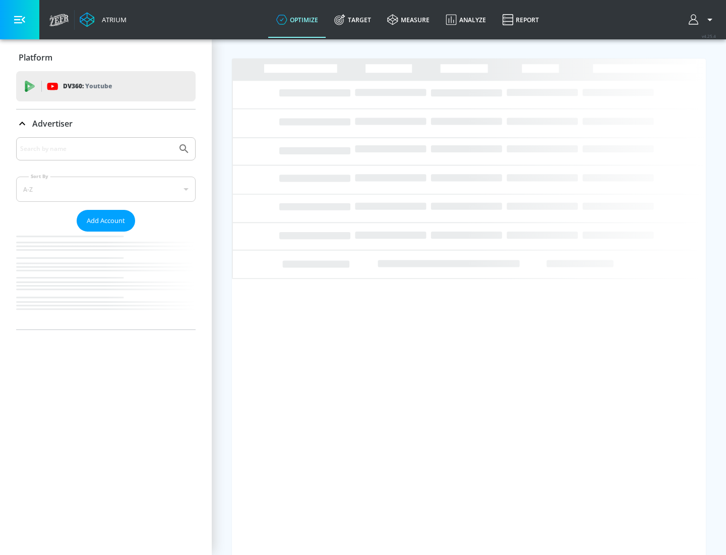  I want to click on span: v 4.25.4, so click(709, 36).